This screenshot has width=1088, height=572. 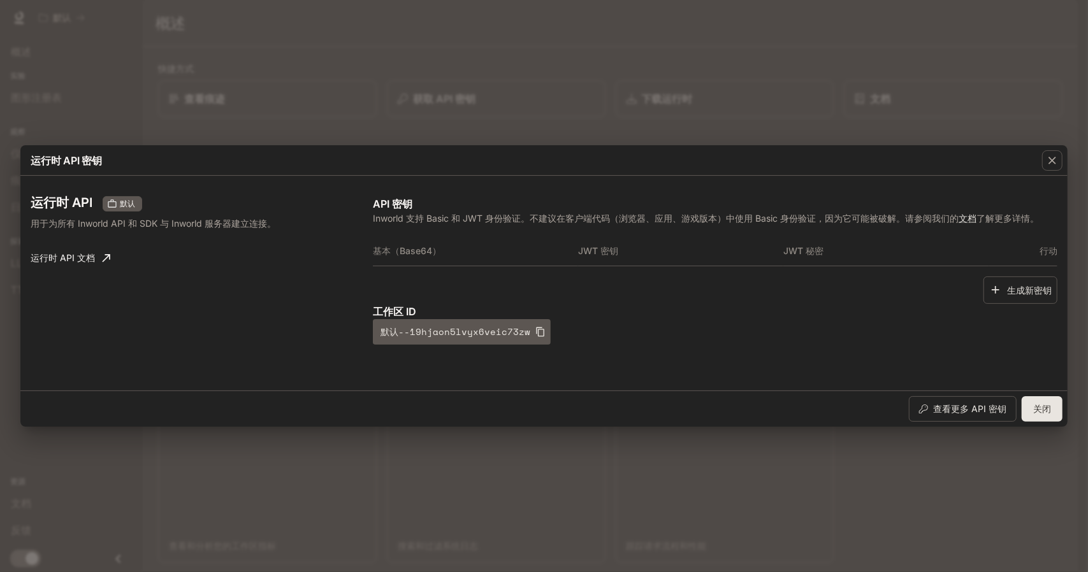 I want to click on font: API 密钥, so click(x=393, y=204).